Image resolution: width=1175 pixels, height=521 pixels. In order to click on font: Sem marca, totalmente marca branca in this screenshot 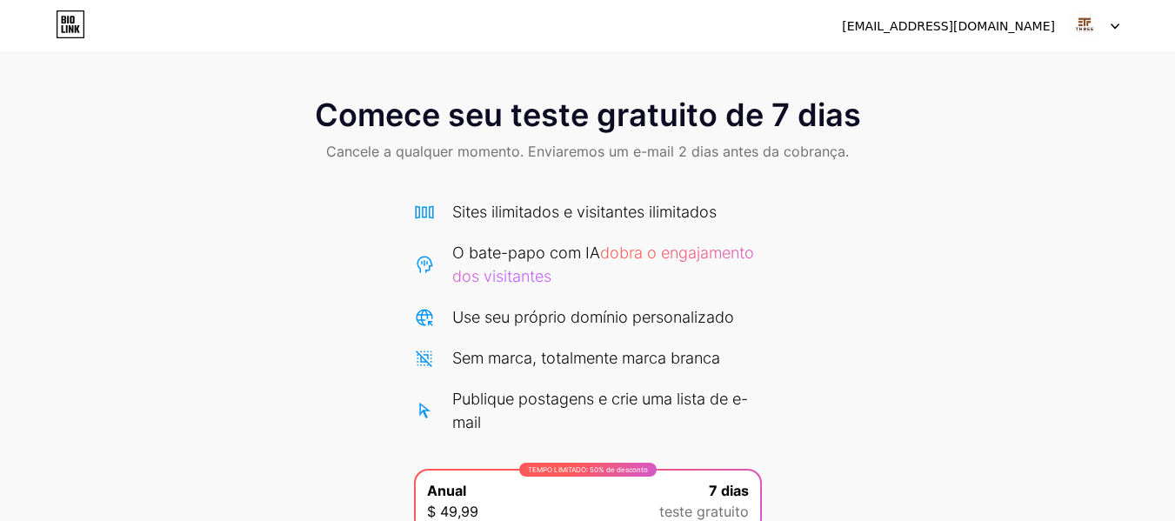, I will do `click(586, 357)`.